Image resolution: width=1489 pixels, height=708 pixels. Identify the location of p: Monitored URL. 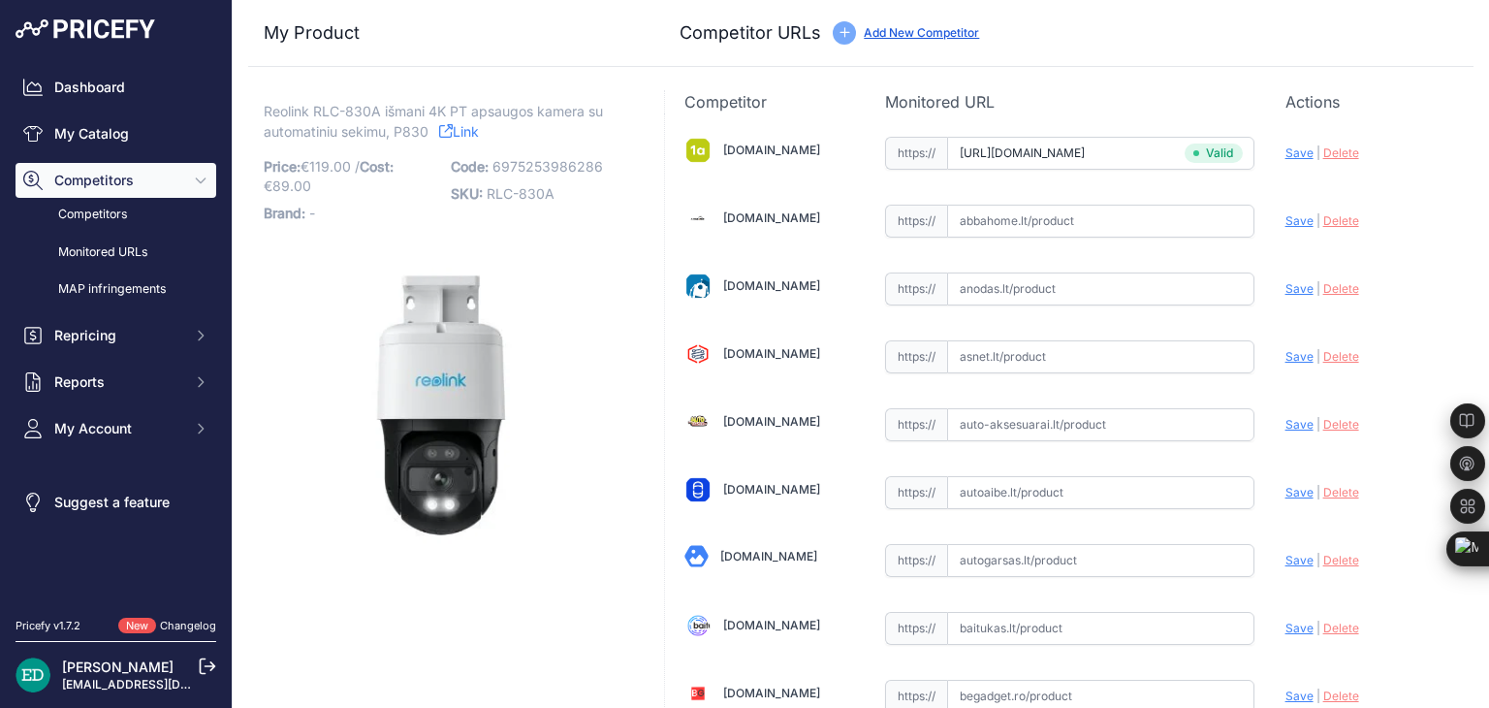
(1069, 102).